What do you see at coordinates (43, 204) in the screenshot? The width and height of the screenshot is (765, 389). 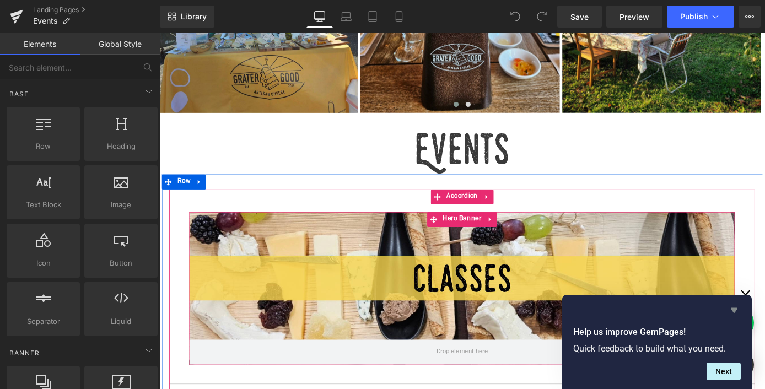 I see `span: Text Block` at bounding box center [43, 204].